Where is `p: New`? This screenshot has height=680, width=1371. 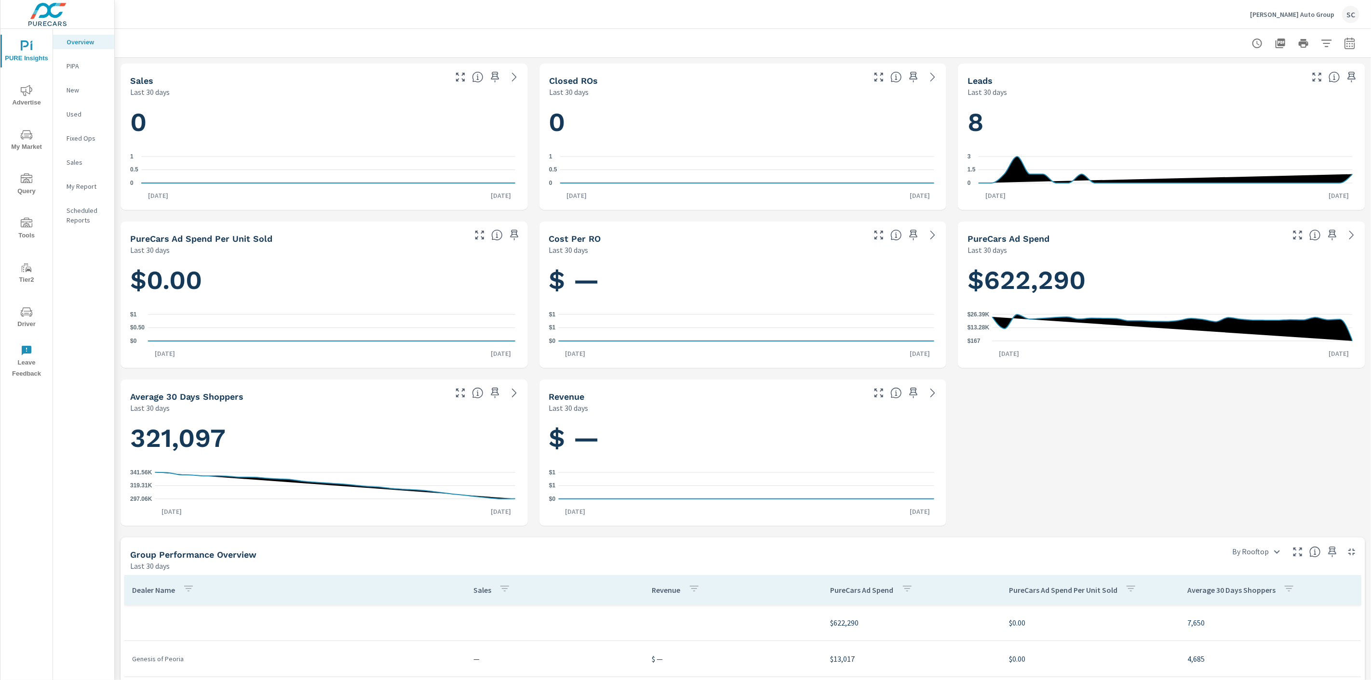 p: New is located at coordinates (86, 90).